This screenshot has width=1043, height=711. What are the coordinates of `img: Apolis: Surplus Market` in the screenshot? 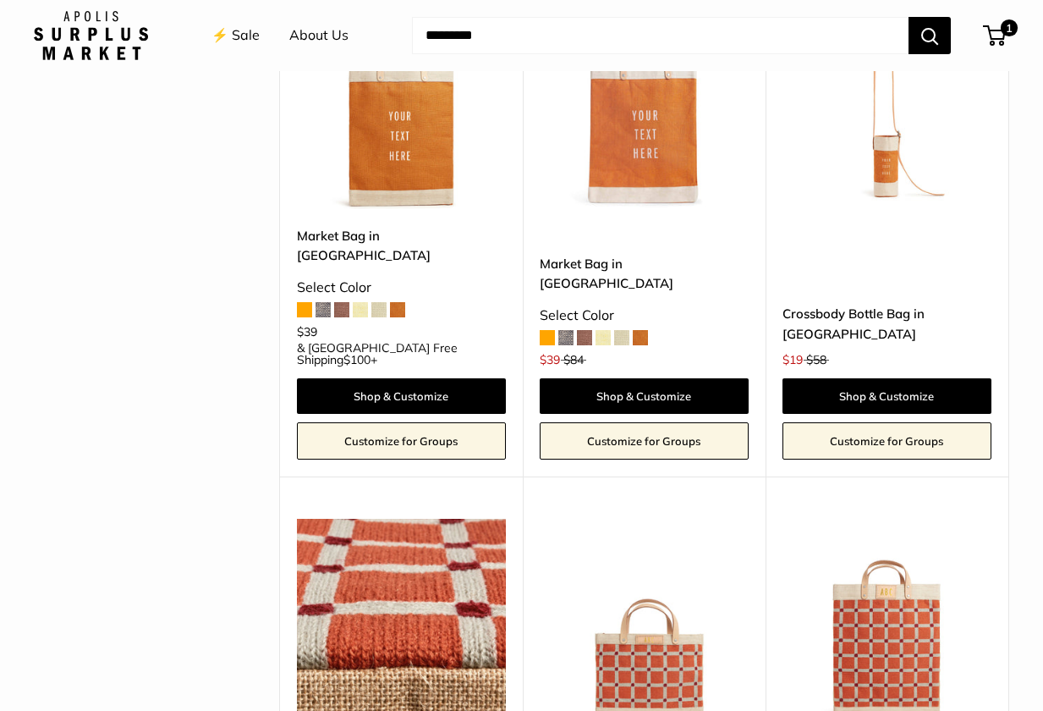 It's located at (91, 36).